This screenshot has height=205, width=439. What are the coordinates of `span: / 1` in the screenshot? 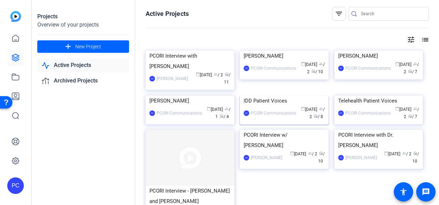 It's located at (223, 113).